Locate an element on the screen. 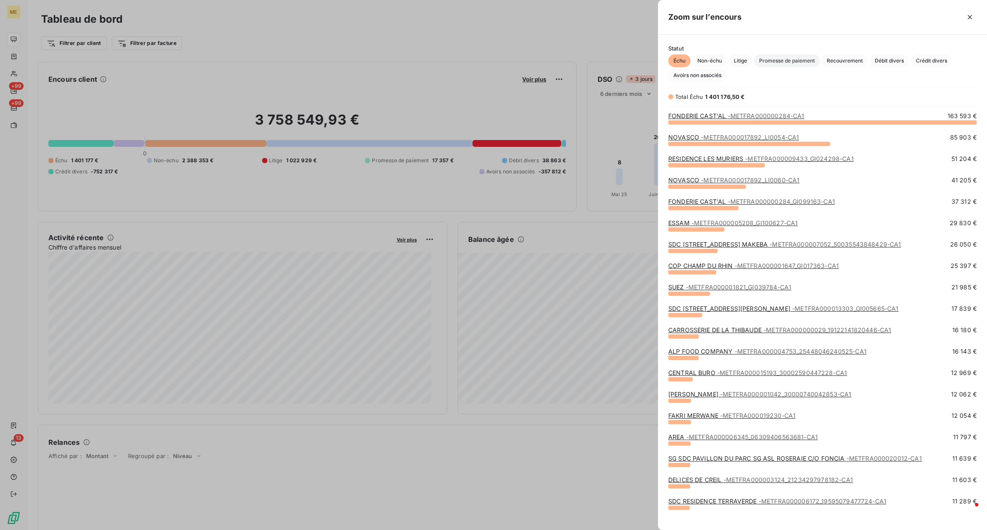 This screenshot has width=987, height=530. span: - METFRA000017892_LI0054-CA1 is located at coordinates (749, 137).